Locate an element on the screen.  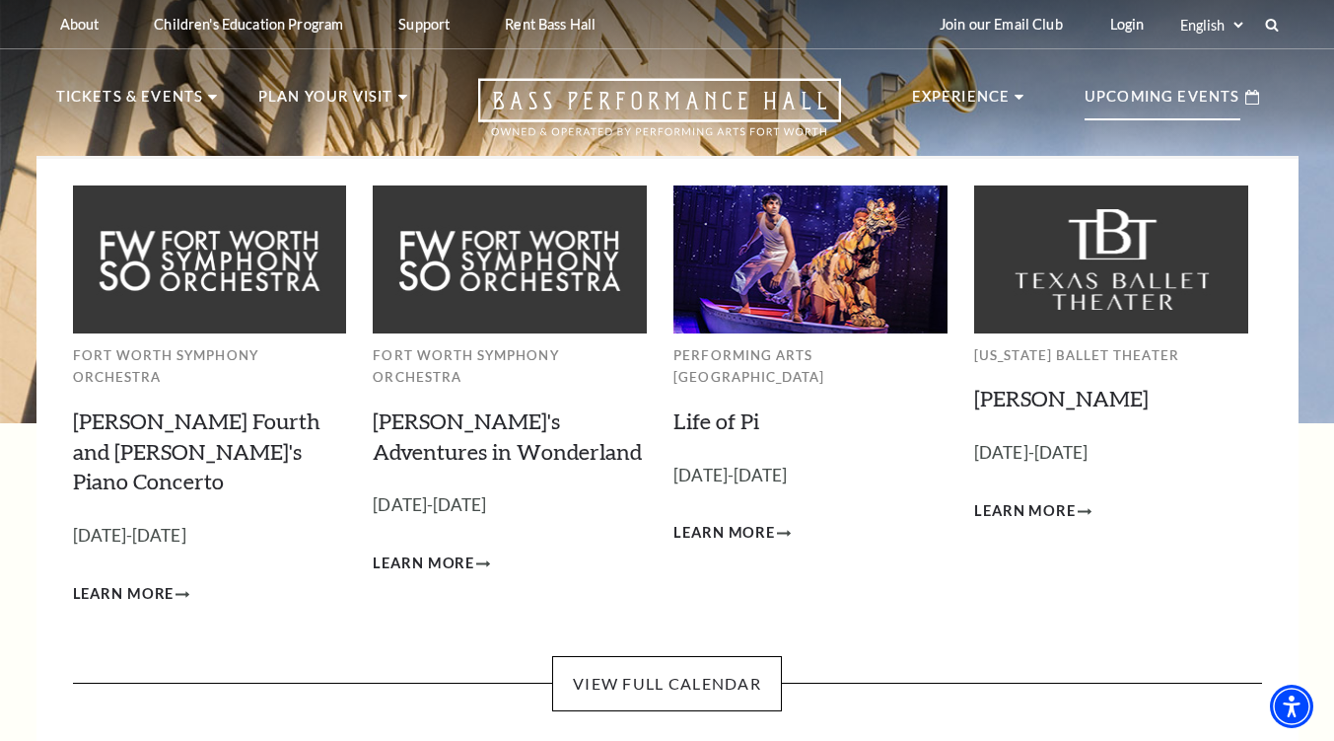
p: Tickets & Events is located at coordinates (130, 103).